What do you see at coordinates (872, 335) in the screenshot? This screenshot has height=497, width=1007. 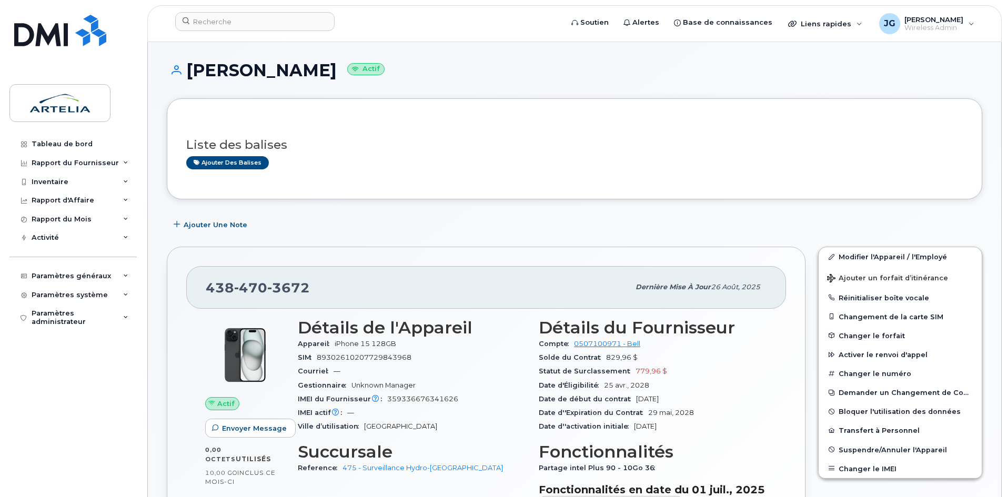 I see `span: Changer le forfait` at bounding box center [872, 335].